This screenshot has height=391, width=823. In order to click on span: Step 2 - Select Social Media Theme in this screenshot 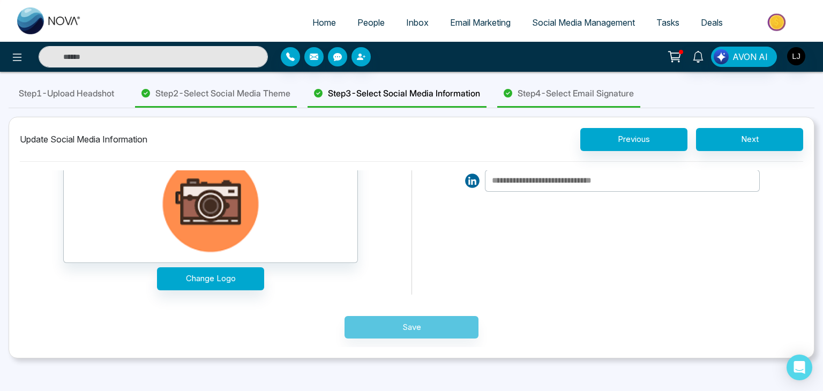, I will do `click(223, 93)`.